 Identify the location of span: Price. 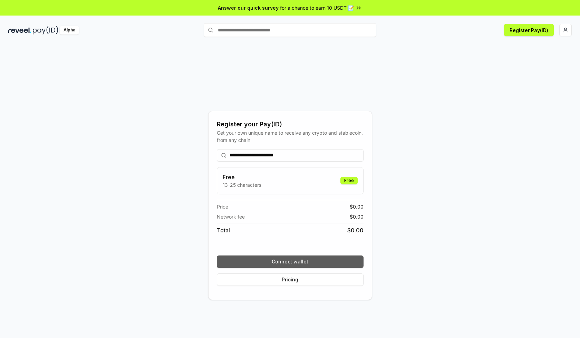
(222, 206).